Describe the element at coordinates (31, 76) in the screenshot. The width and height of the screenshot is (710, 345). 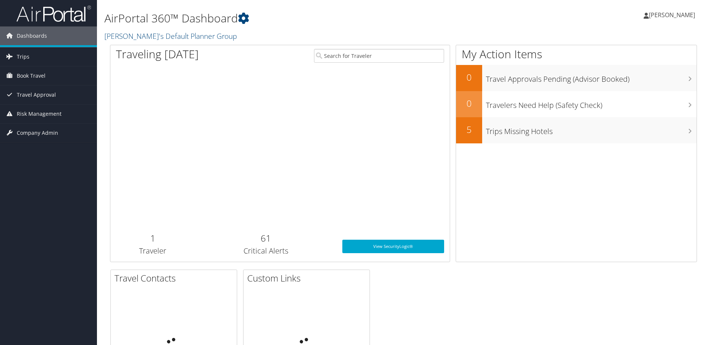
I see `span: Book Travel` at that location.